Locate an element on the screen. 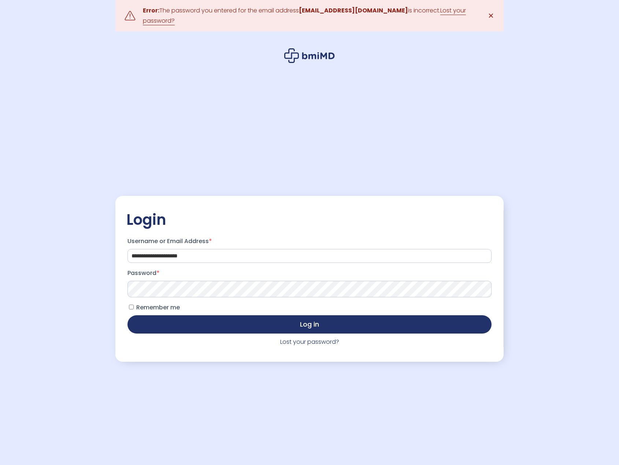 This screenshot has height=465, width=619. a: Lost your password? is located at coordinates (309, 342).